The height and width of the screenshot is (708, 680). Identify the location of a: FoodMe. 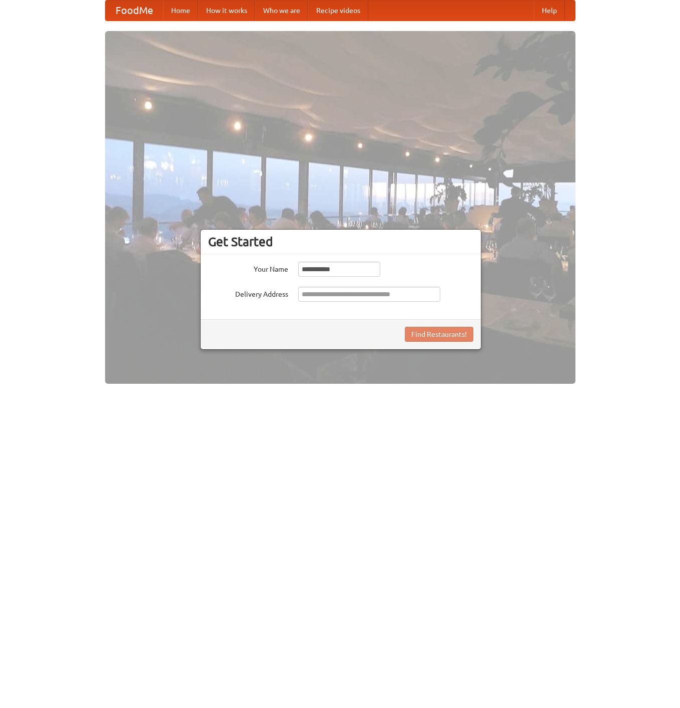
(134, 11).